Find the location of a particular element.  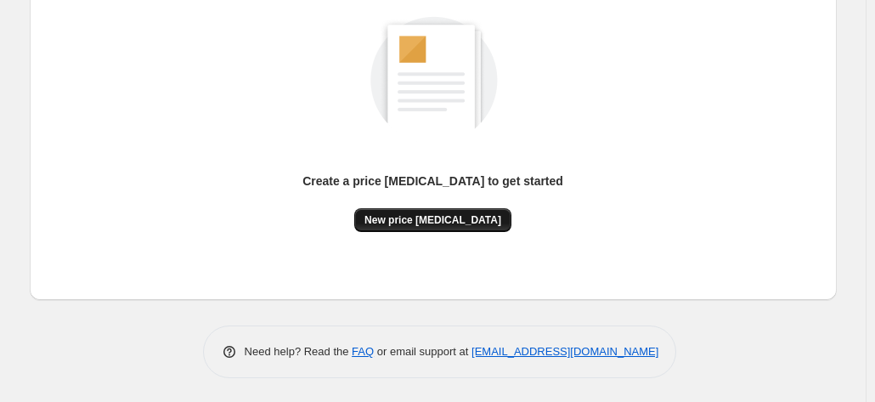

span: or email support at is located at coordinates (422, 351).